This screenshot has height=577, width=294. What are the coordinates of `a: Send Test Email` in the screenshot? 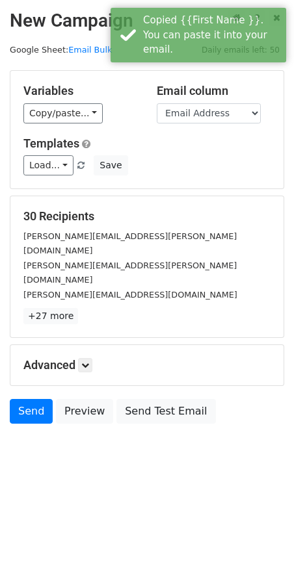 It's located at (166, 412).